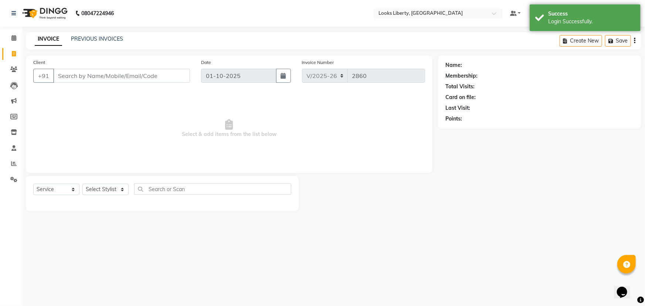  What do you see at coordinates (213, 189) in the screenshot?
I see `input: Search or Scan` at bounding box center [213, 189].